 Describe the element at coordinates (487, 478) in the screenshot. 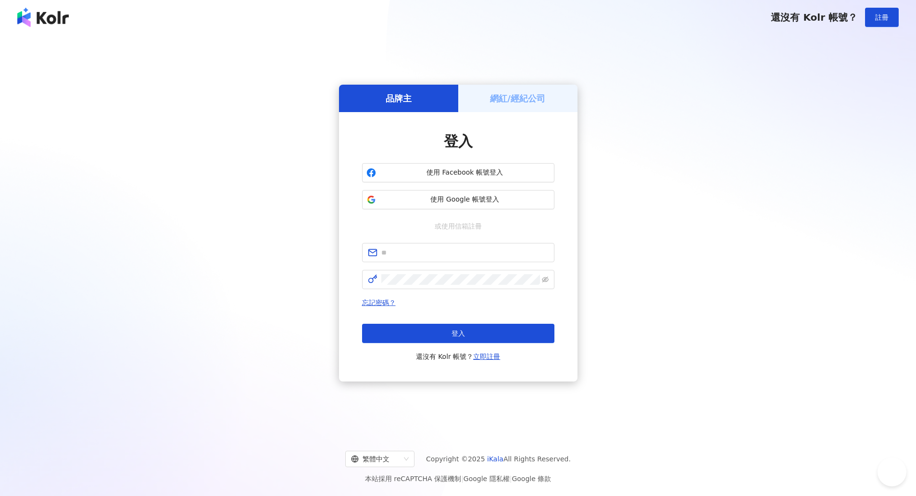

I see `a: Google 隱私權` at that location.